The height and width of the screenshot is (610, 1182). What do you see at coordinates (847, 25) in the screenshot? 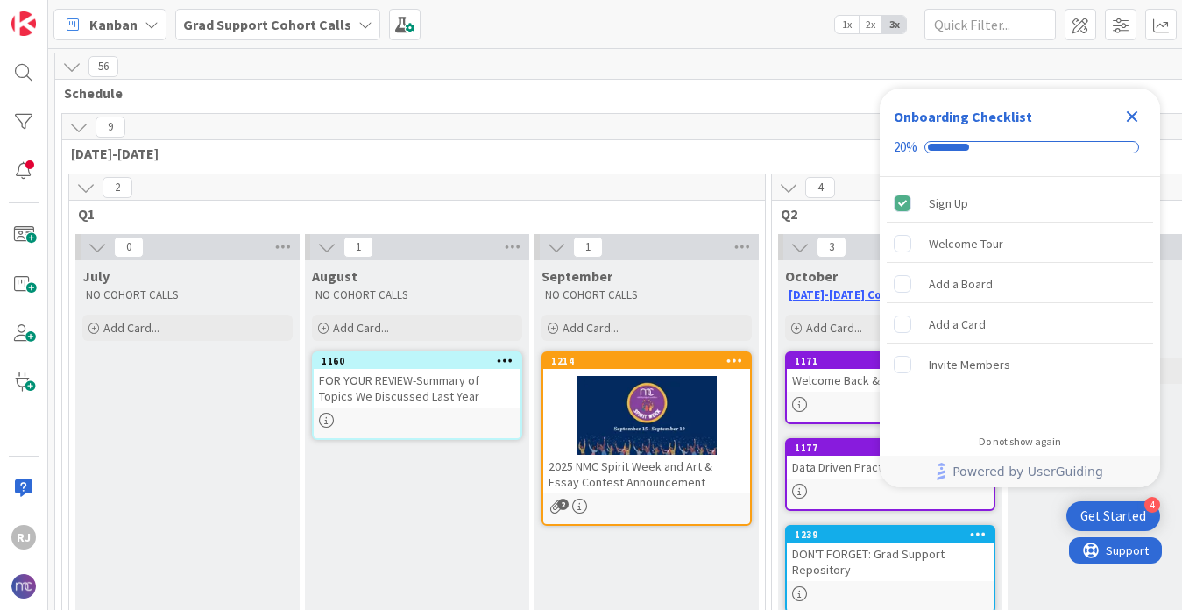
I see `span: 1x` at bounding box center [847, 25].